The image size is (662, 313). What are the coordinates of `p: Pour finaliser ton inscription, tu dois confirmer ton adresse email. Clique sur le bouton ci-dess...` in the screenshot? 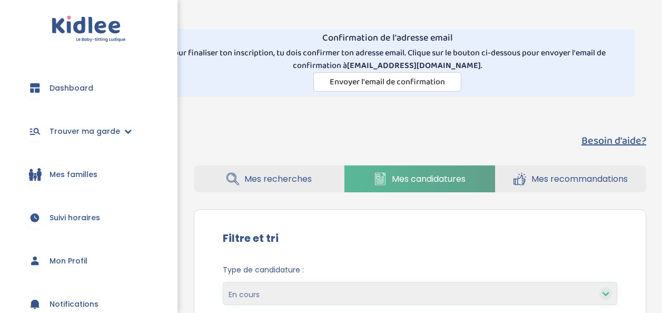 It's located at (388, 60).